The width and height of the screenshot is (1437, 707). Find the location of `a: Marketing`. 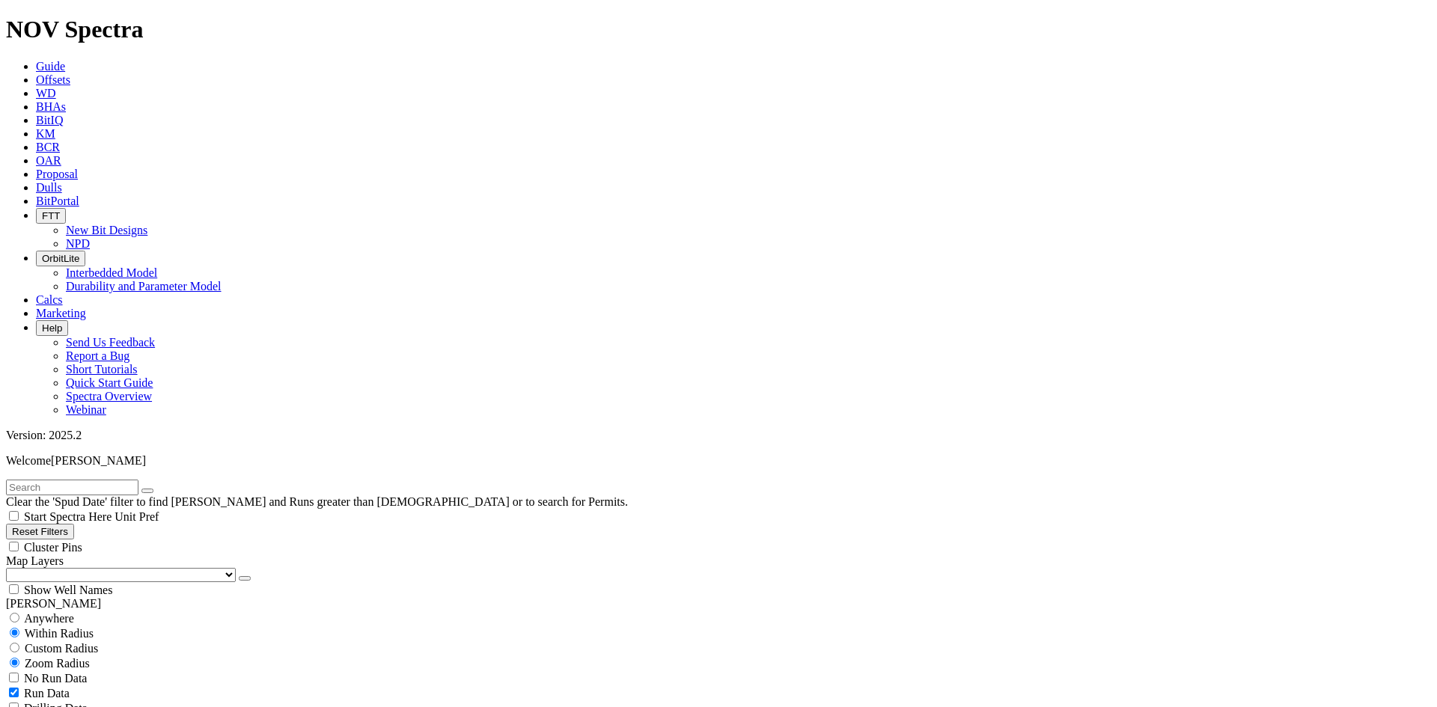

a: Marketing is located at coordinates (61, 313).